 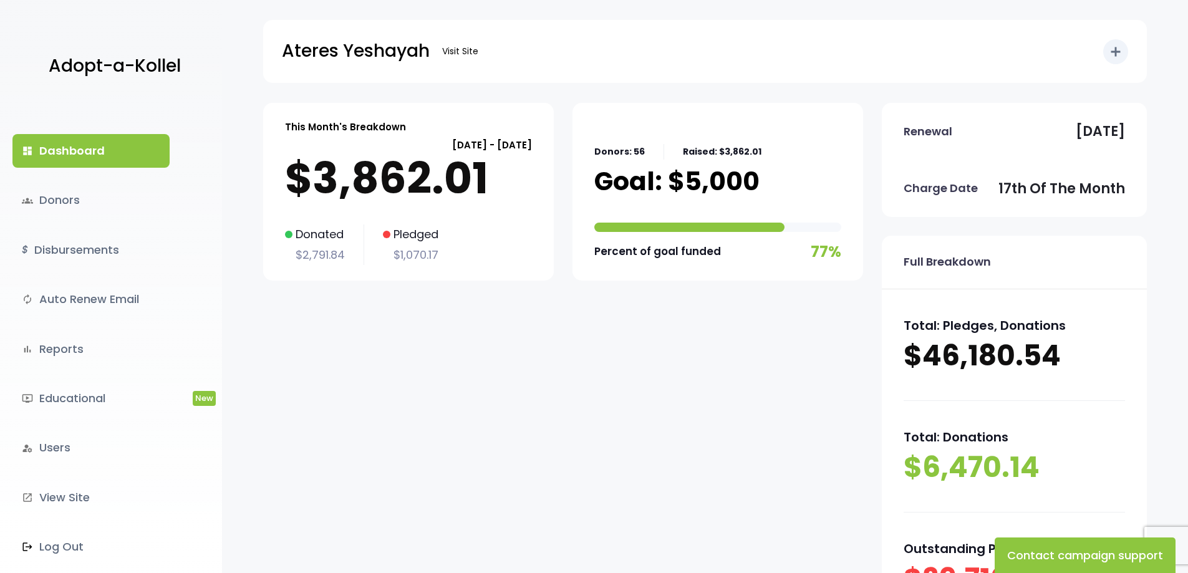 I want to click on a: ondemand_videoEducationalNew, so click(x=91, y=398).